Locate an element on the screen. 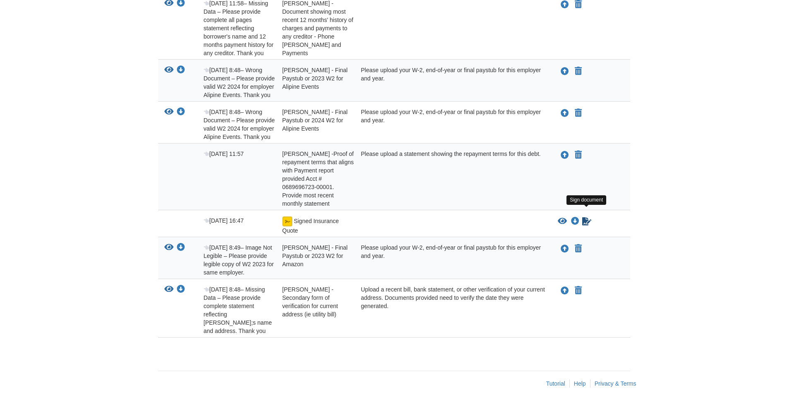 This screenshot has width=788, height=396. a: Download Tamara Sprague - Secondary form of verification for current address (ie utility bill) is located at coordinates (181, 290).